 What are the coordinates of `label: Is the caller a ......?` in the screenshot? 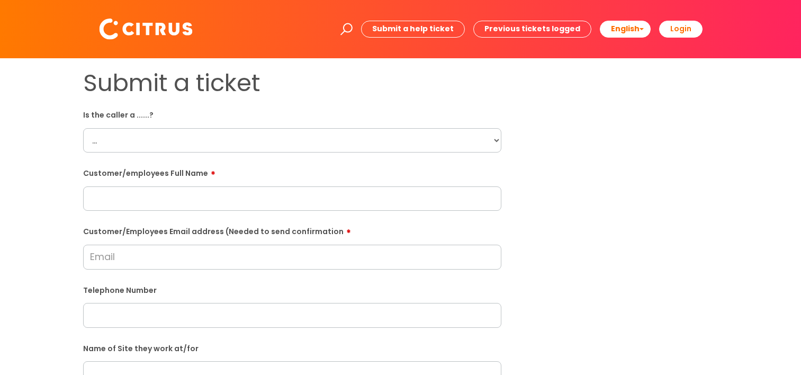 It's located at (292, 114).